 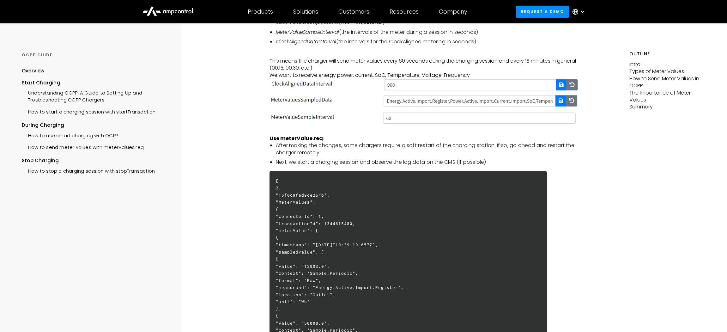 What do you see at coordinates (453, 12) in the screenshot?
I see `div: Company` at bounding box center [453, 12].